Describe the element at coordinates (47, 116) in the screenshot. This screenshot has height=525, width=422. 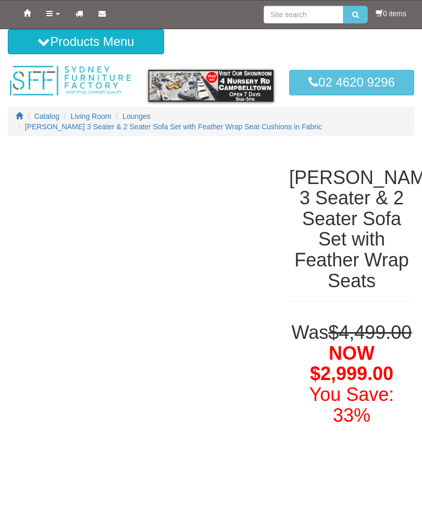
I see `a: Catalog` at that location.